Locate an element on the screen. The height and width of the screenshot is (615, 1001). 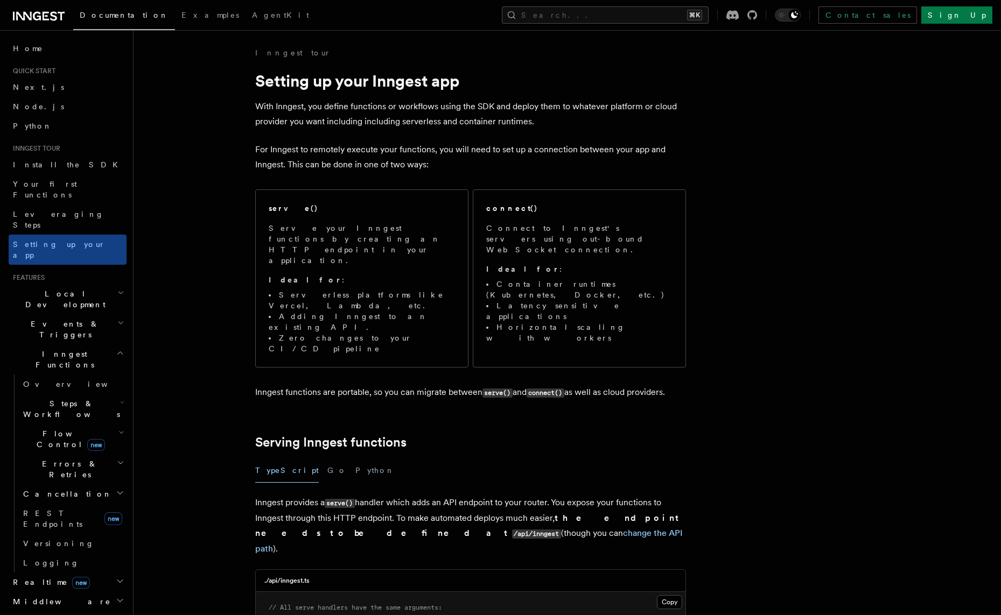
a: Your first Functions is located at coordinates (67, 190).